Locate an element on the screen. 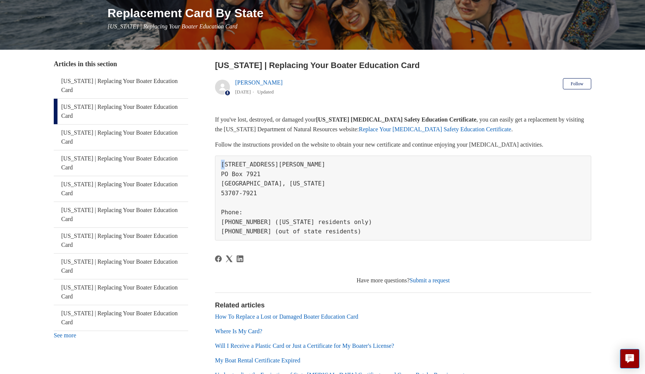 Image resolution: width=645 pixels, height=374 pixels. a: Will I Receive a Plastic Card or Just a Certificate for My Boater's License? is located at coordinates (305, 345).